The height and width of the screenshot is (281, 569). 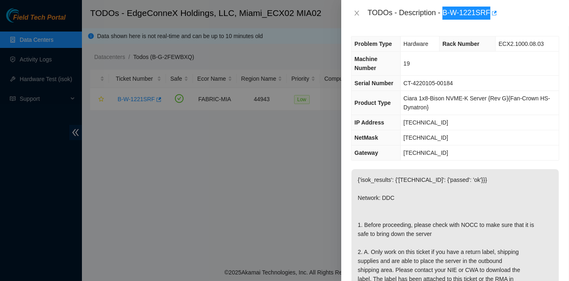 I want to click on span: Hardware, so click(x=416, y=44).